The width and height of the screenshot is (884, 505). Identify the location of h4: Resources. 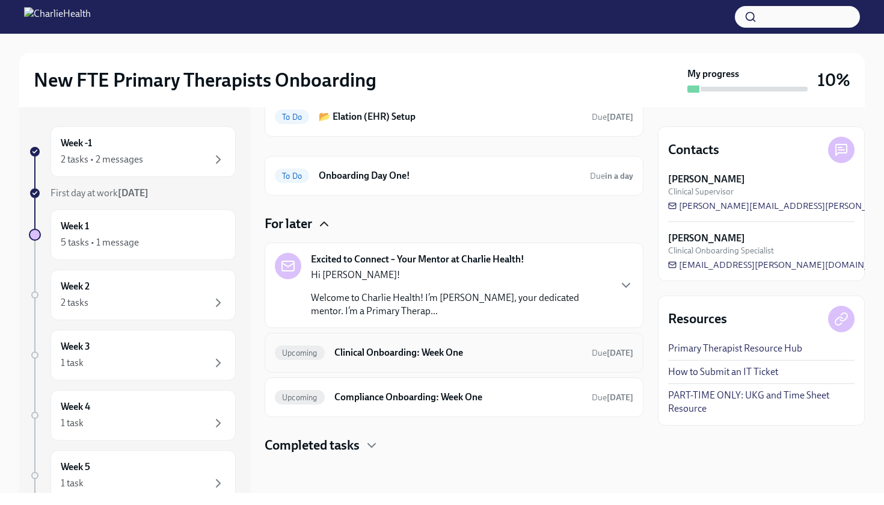
(698, 319).